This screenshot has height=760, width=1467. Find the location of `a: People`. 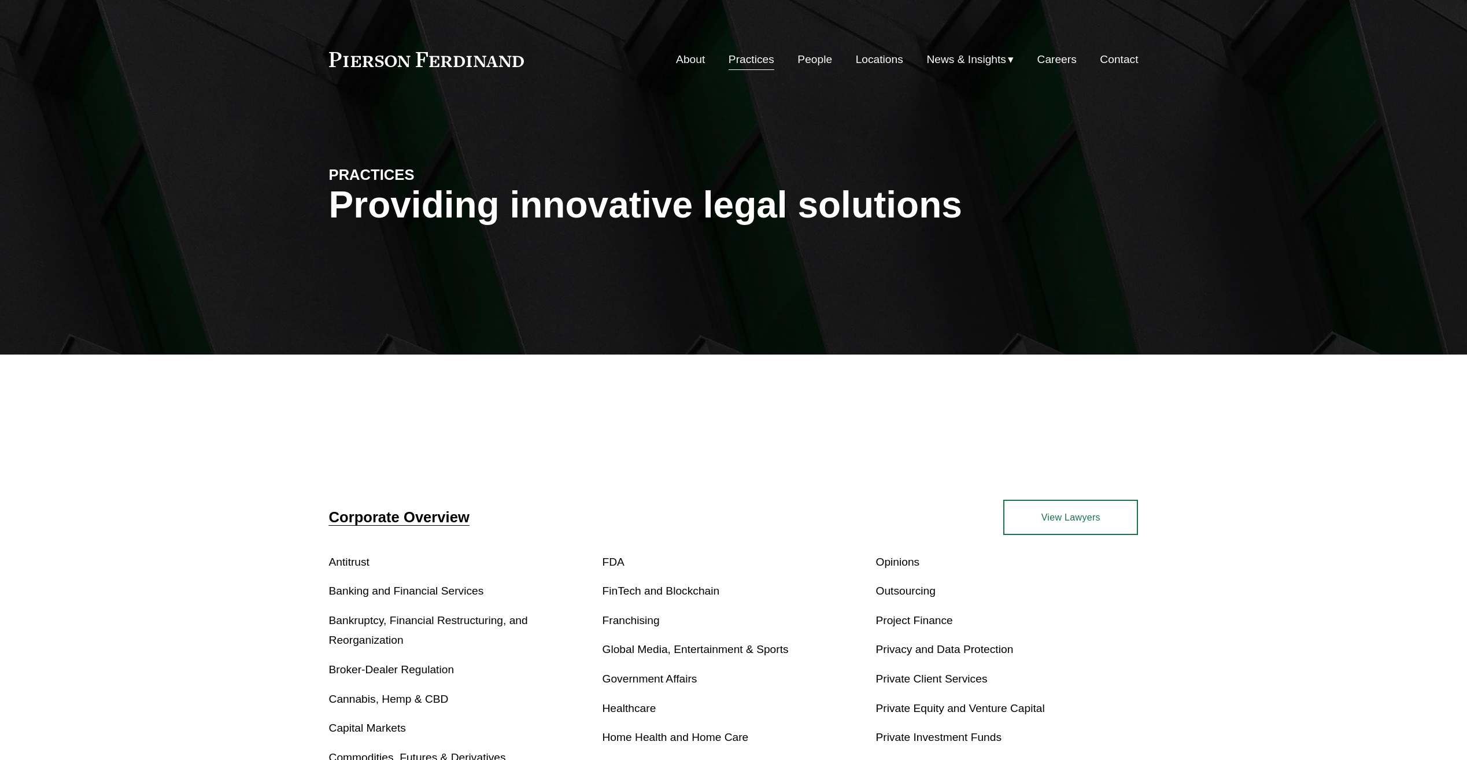

a: People is located at coordinates (815, 60).